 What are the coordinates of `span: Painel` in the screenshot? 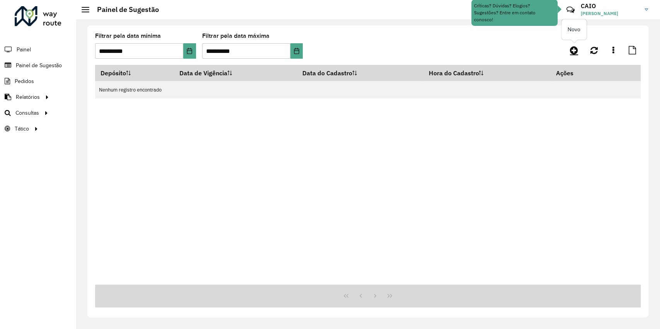 It's located at (24, 49).